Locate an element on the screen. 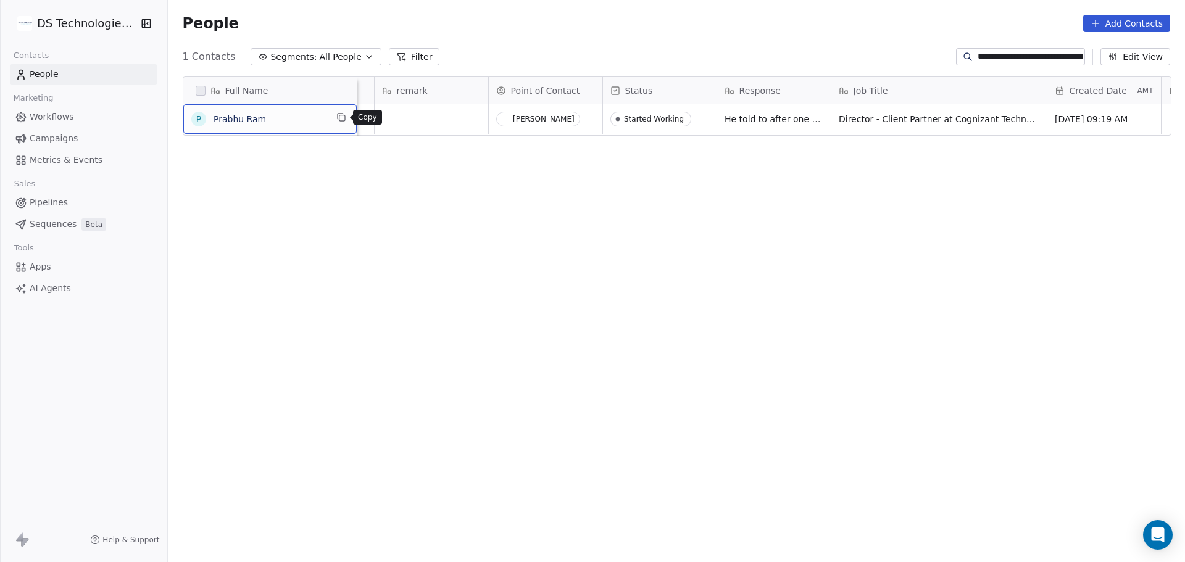 This screenshot has height=562, width=1185. span: Sequences is located at coordinates (53, 224).